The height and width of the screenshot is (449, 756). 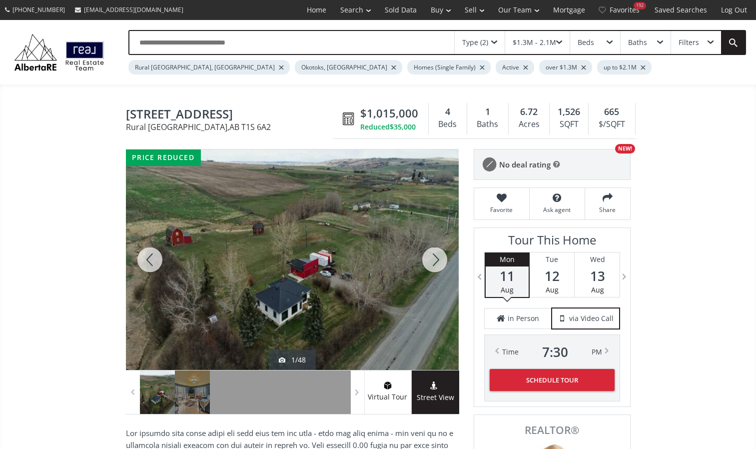 What do you see at coordinates (502, 209) in the screenshot?
I see `span: Favorite` at bounding box center [502, 209].